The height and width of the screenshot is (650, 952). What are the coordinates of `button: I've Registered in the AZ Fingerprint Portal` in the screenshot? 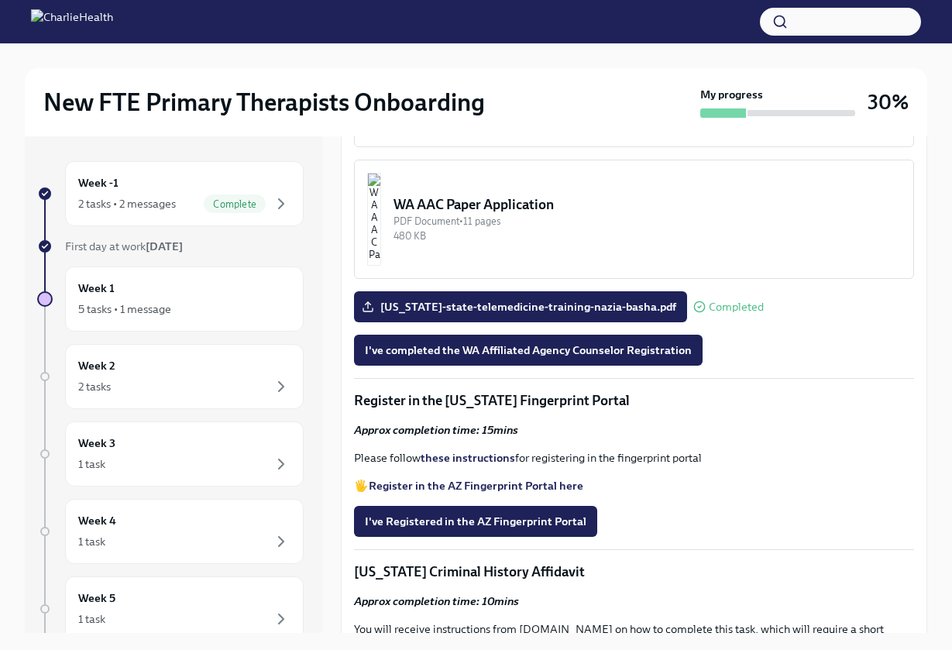 It's located at (476, 521).